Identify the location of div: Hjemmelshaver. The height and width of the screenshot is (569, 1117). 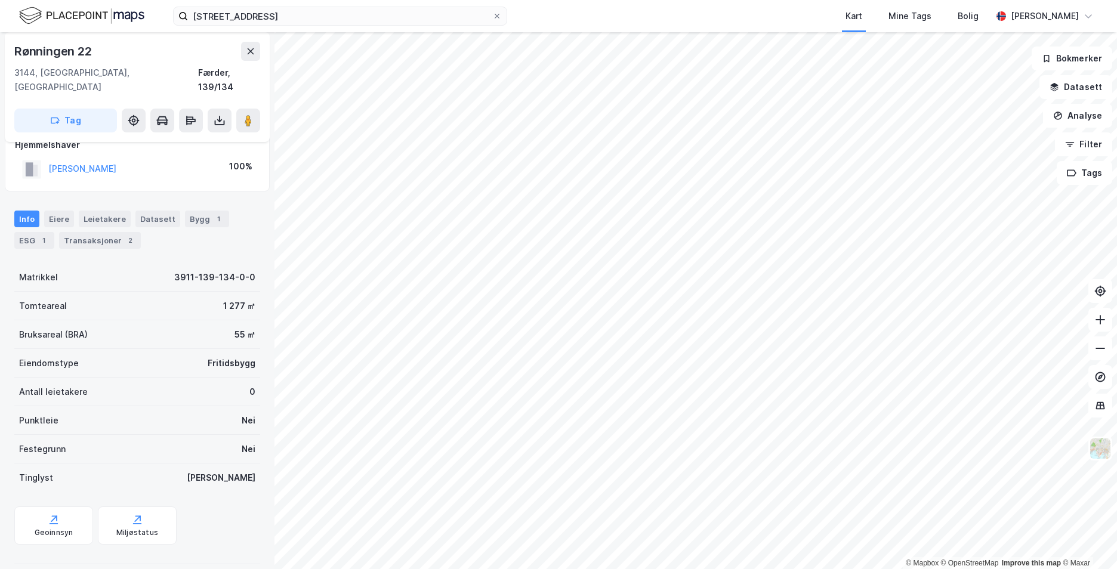
(137, 145).